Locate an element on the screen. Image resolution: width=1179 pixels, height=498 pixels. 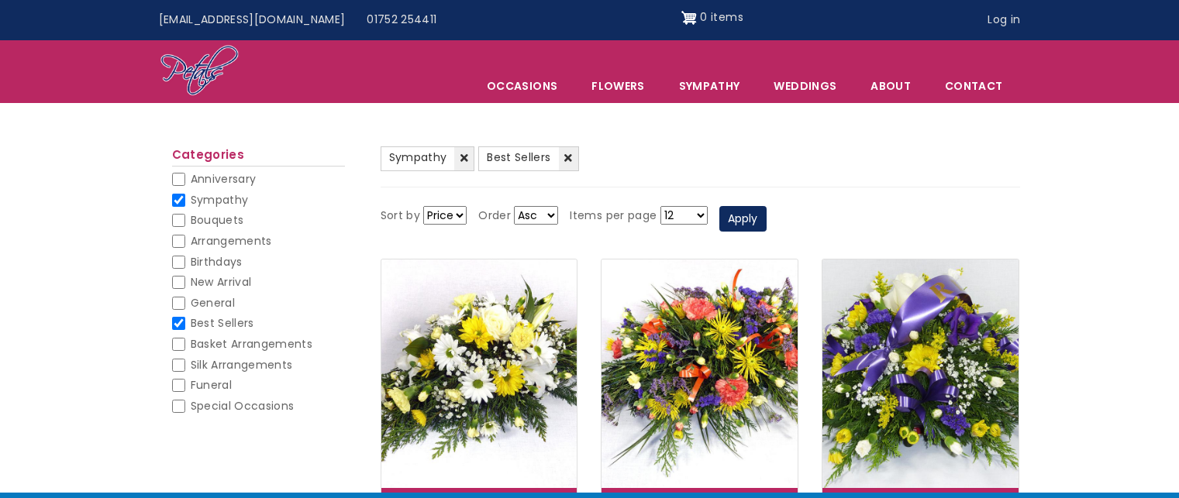
span: Special Occasions is located at coordinates (243, 406).